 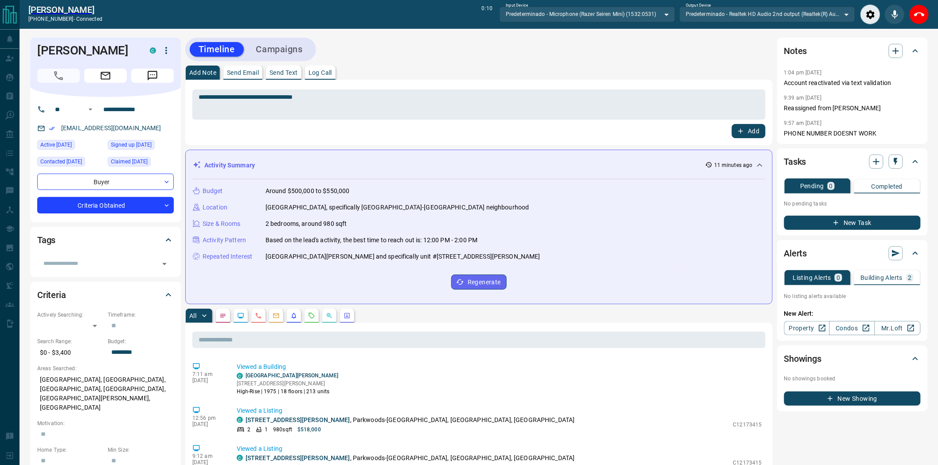 What do you see at coordinates (852, 296) in the screenshot?
I see `p: No listing alerts available` at bounding box center [852, 296].